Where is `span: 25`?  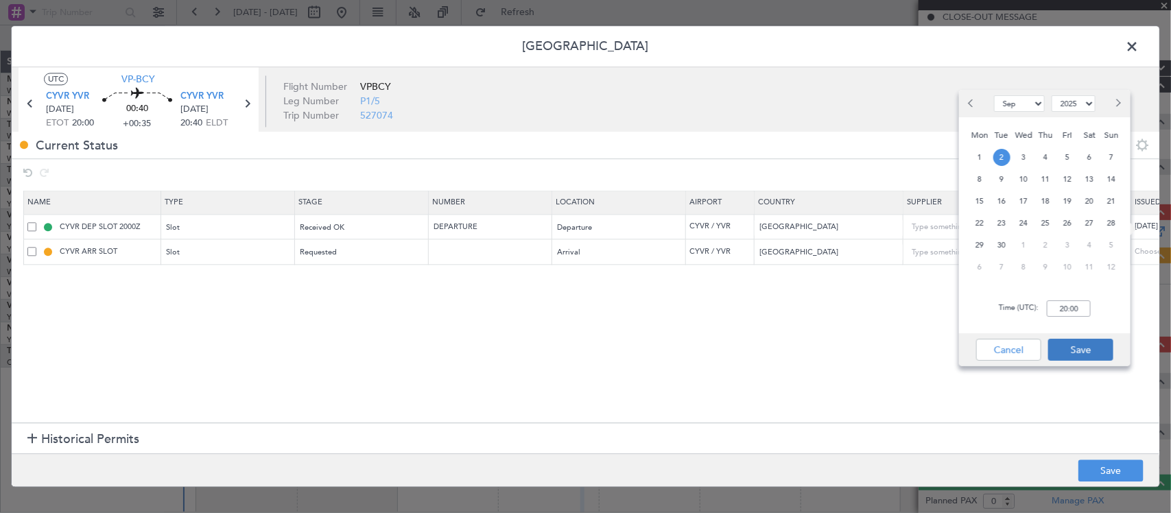
span: 25 is located at coordinates (1045, 223).